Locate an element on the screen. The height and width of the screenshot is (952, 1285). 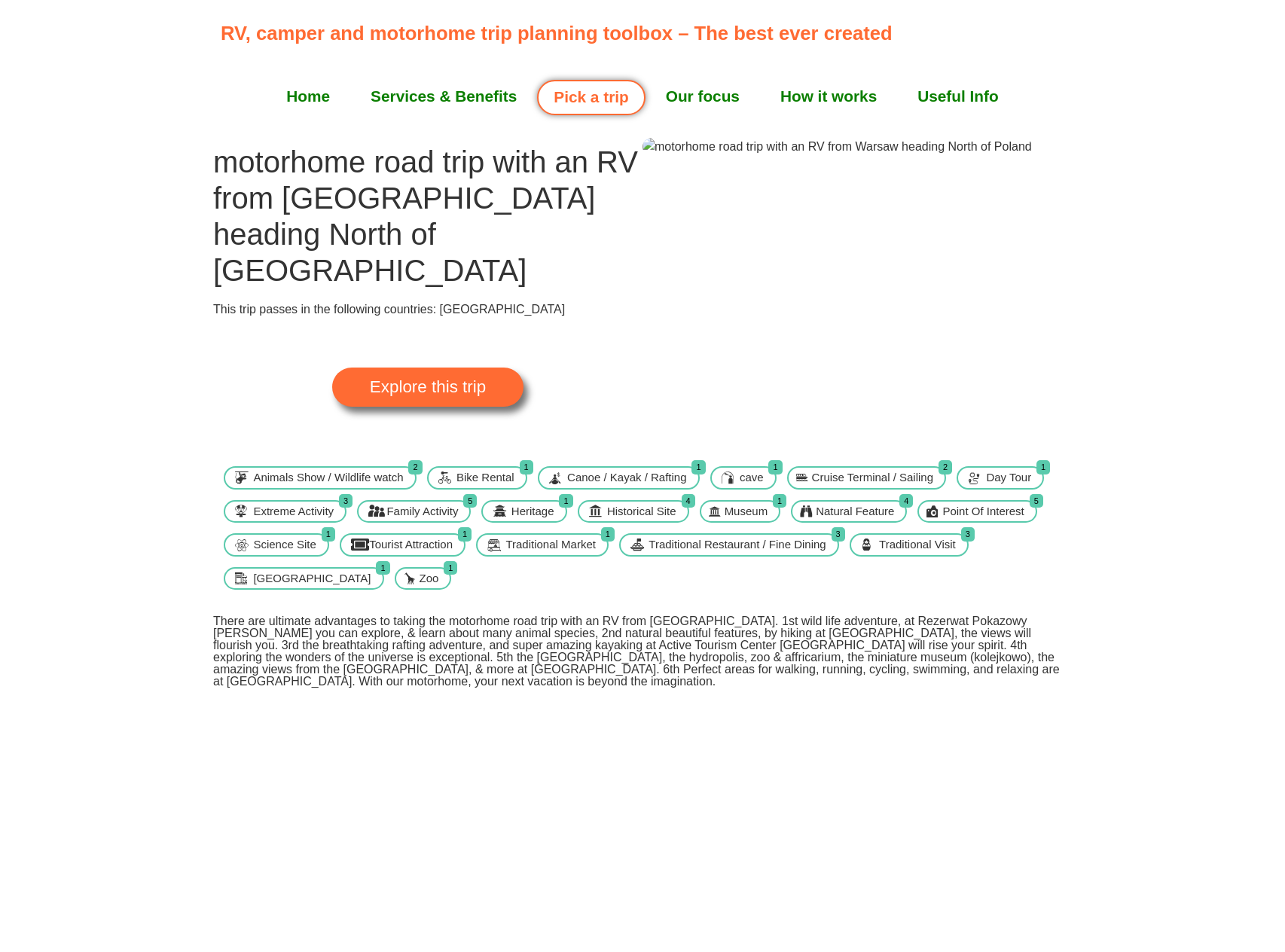
span: Natural Feature is located at coordinates (855, 512).